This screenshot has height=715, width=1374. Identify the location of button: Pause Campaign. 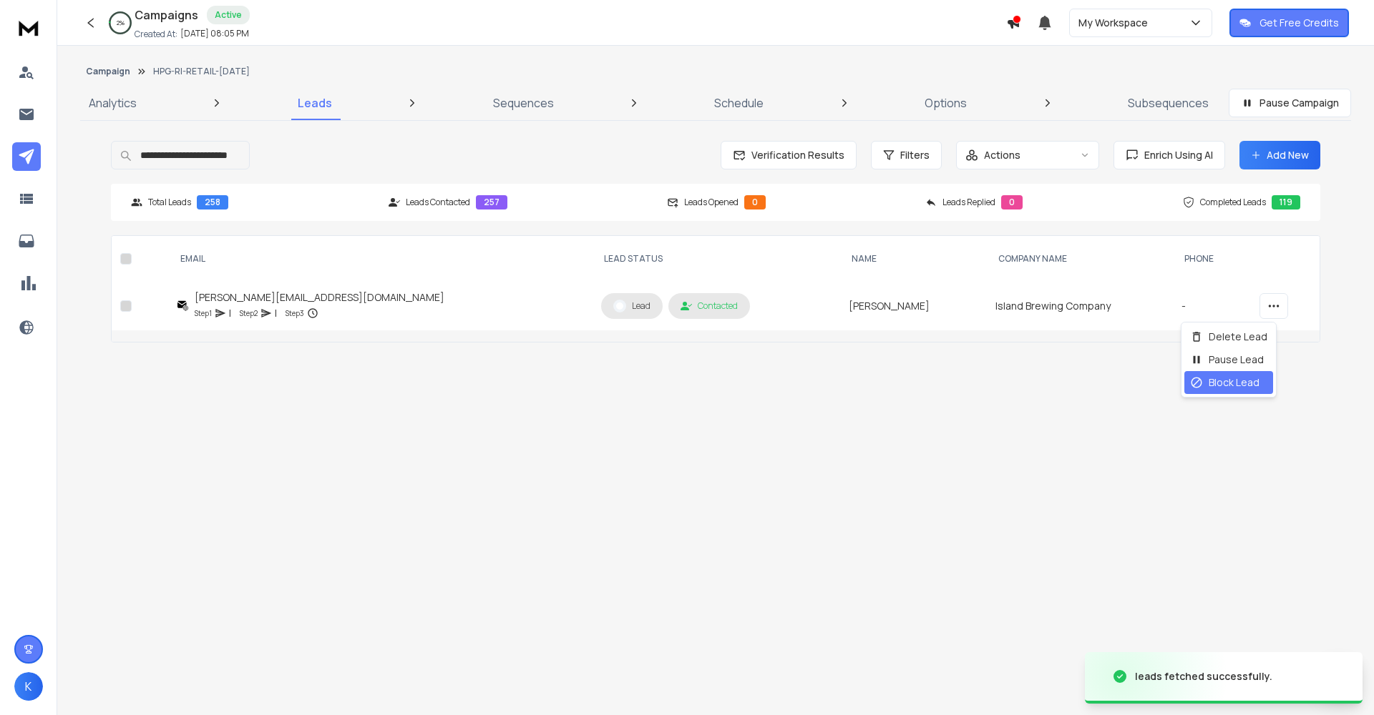
(1289, 103).